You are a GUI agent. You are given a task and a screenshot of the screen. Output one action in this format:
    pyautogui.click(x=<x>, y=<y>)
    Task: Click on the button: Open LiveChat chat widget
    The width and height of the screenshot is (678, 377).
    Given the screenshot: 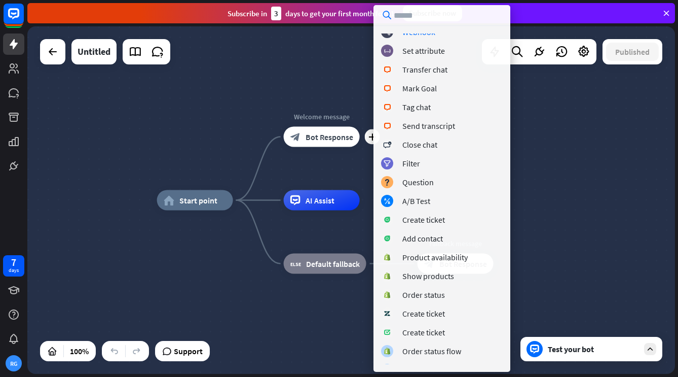 What is the action you would take?
    pyautogui.click(x=23, y=19)
    